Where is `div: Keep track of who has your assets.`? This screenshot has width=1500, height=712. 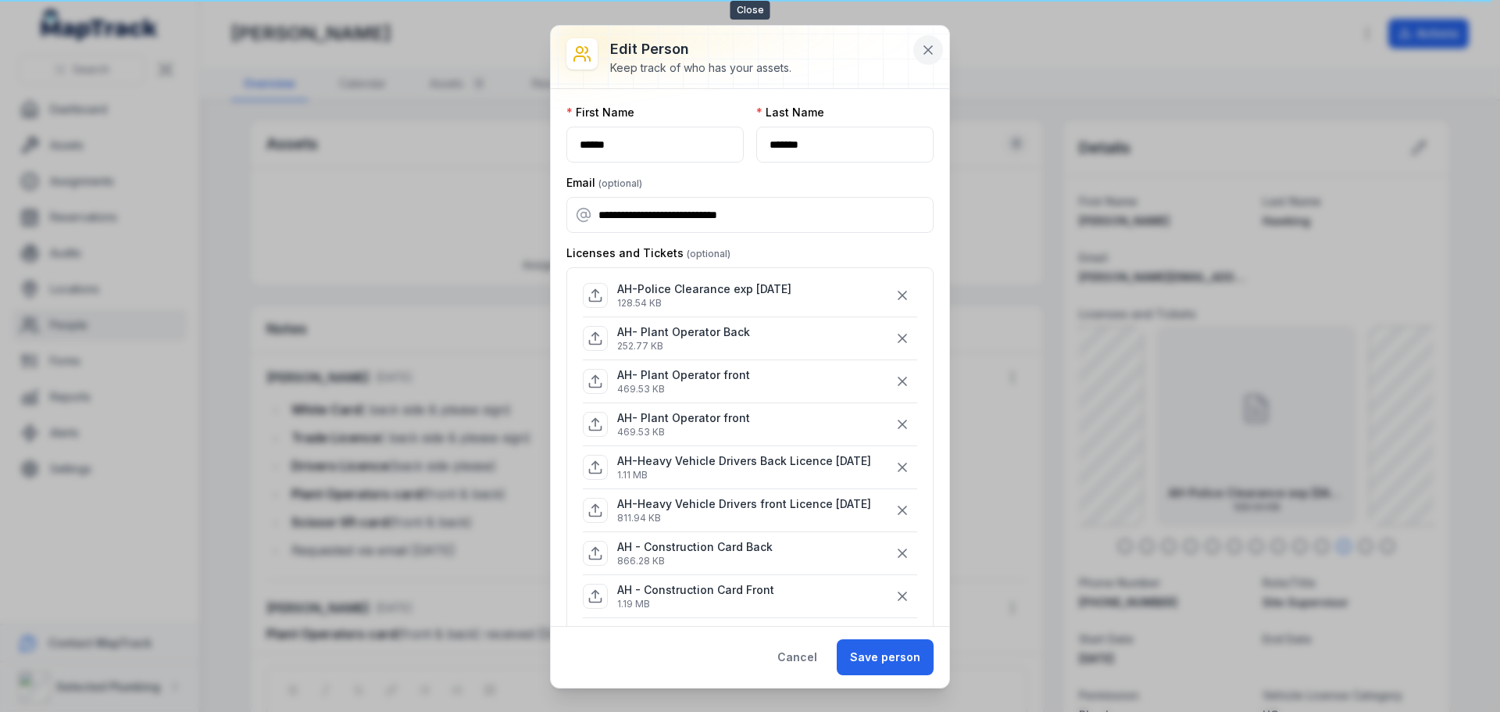
div: Keep track of who has your assets. is located at coordinates (701, 68).